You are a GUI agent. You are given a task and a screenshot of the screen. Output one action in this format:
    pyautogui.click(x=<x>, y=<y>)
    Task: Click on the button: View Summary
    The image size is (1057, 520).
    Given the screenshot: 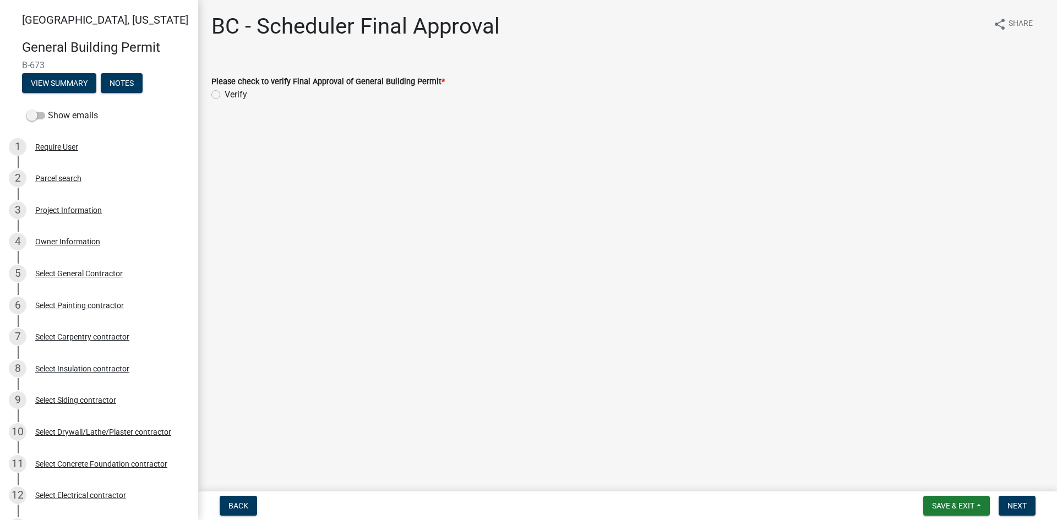 What is the action you would take?
    pyautogui.click(x=59, y=83)
    